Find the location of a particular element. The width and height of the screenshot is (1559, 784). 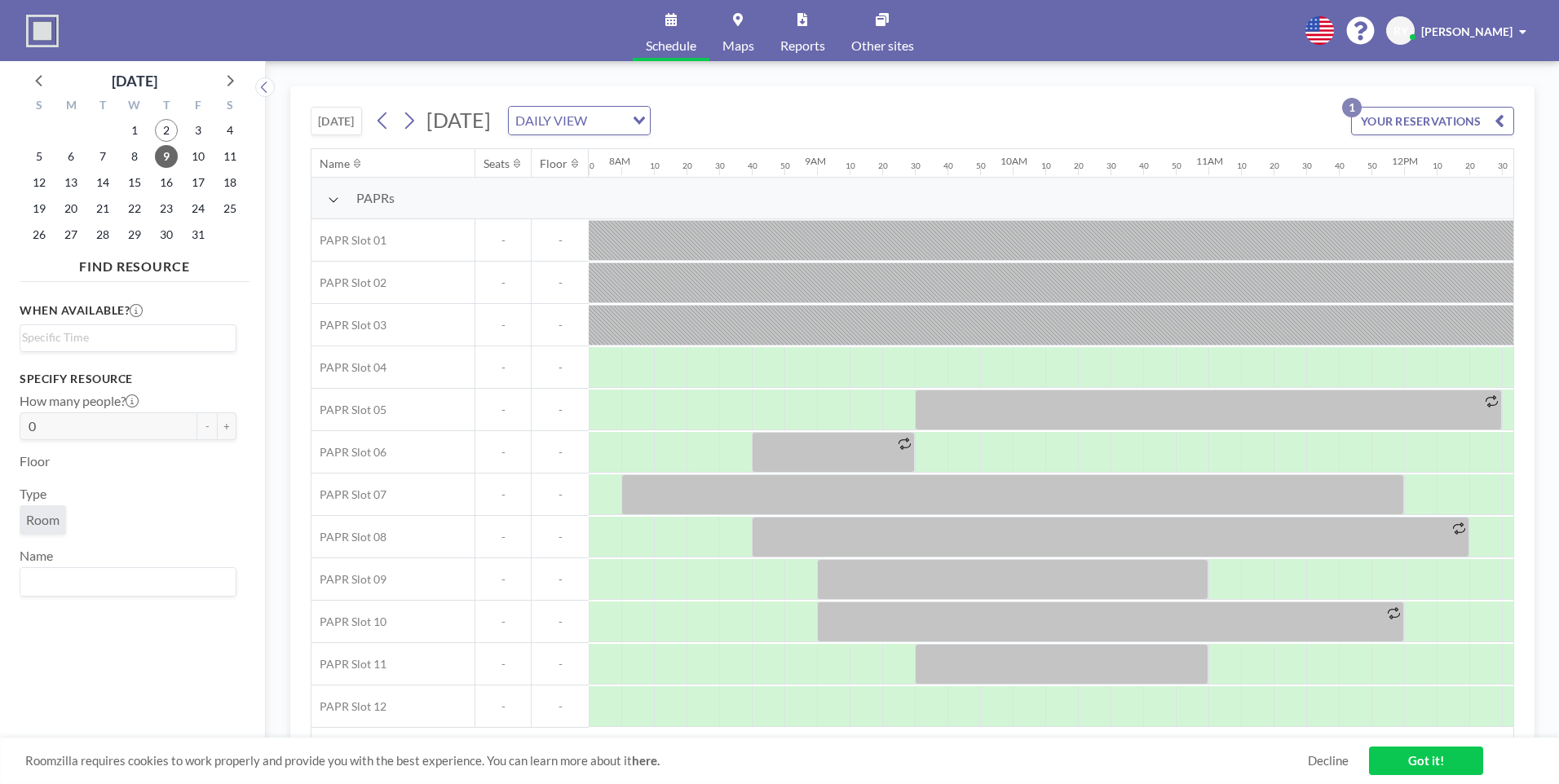

label: How many people? is located at coordinates (79, 401).